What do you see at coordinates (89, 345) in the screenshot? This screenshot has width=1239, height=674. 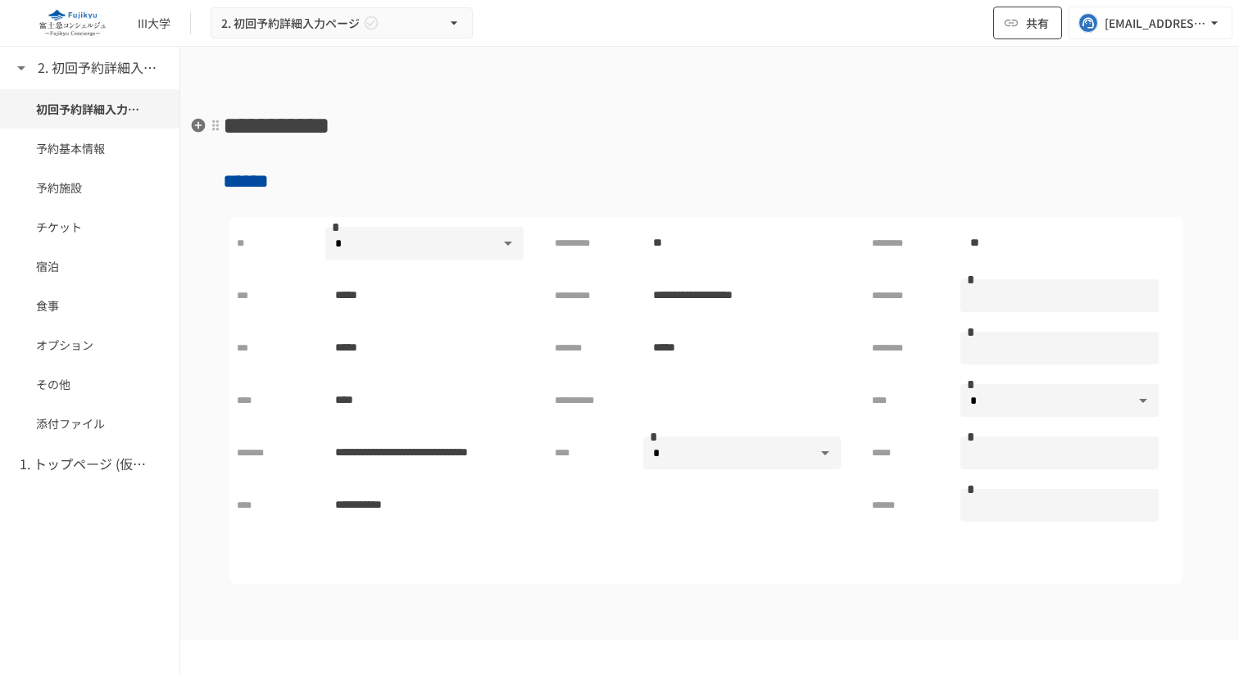 I see `span: オプション` at bounding box center [89, 345].